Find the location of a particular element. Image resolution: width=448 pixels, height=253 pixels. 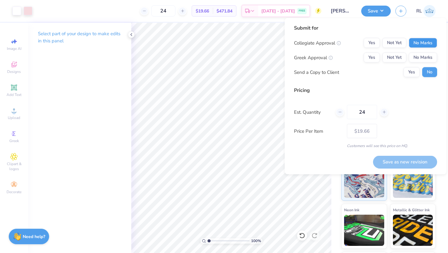

span: FREE is located at coordinates (302, 11).